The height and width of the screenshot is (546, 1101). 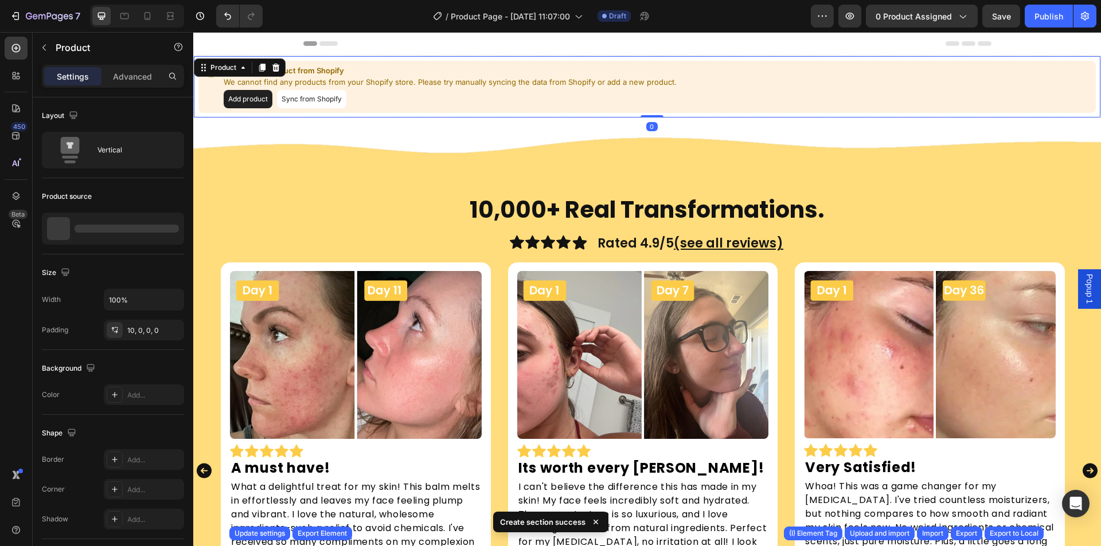 What do you see at coordinates (449, 323) in the screenshot?
I see `img: gempages_577211243379556902-f649c322-2b6c-4a62-8471-986743690111.png` at bounding box center [449, 323].